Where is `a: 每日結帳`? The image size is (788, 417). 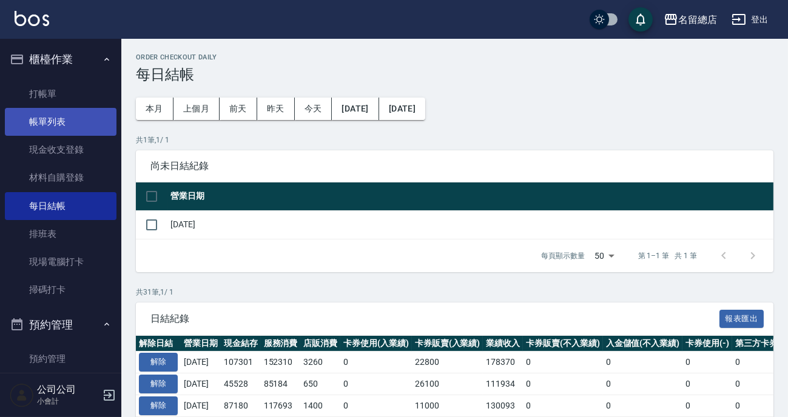
a: 每日結帳 is located at coordinates (61, 206).